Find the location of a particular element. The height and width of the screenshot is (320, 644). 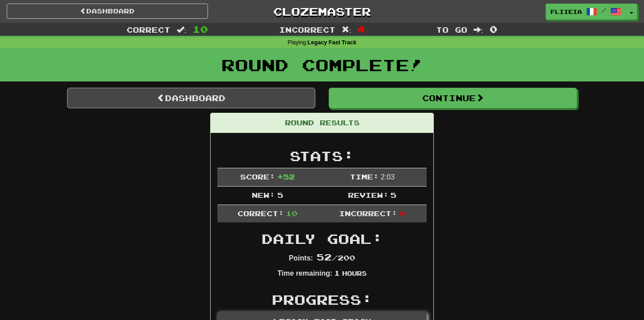

span: / 200 is located at coordinates (336, 257).